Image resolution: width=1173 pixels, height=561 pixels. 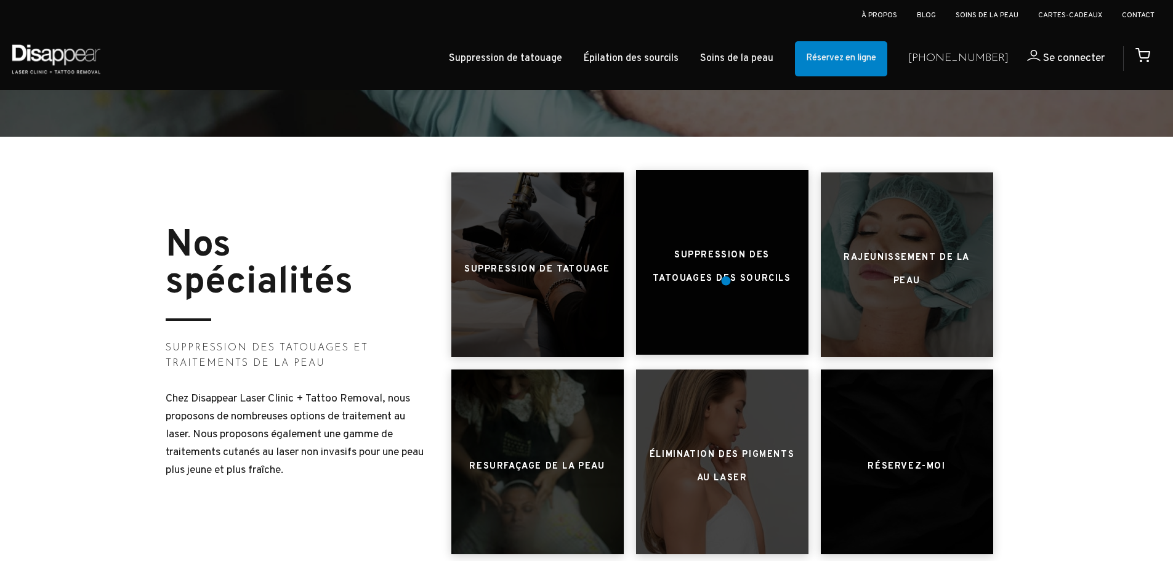 What do you see at coordinates (841, 59) in the screenshot?
I see `a: Réservez en ligne` at bounding box center [841, 59].